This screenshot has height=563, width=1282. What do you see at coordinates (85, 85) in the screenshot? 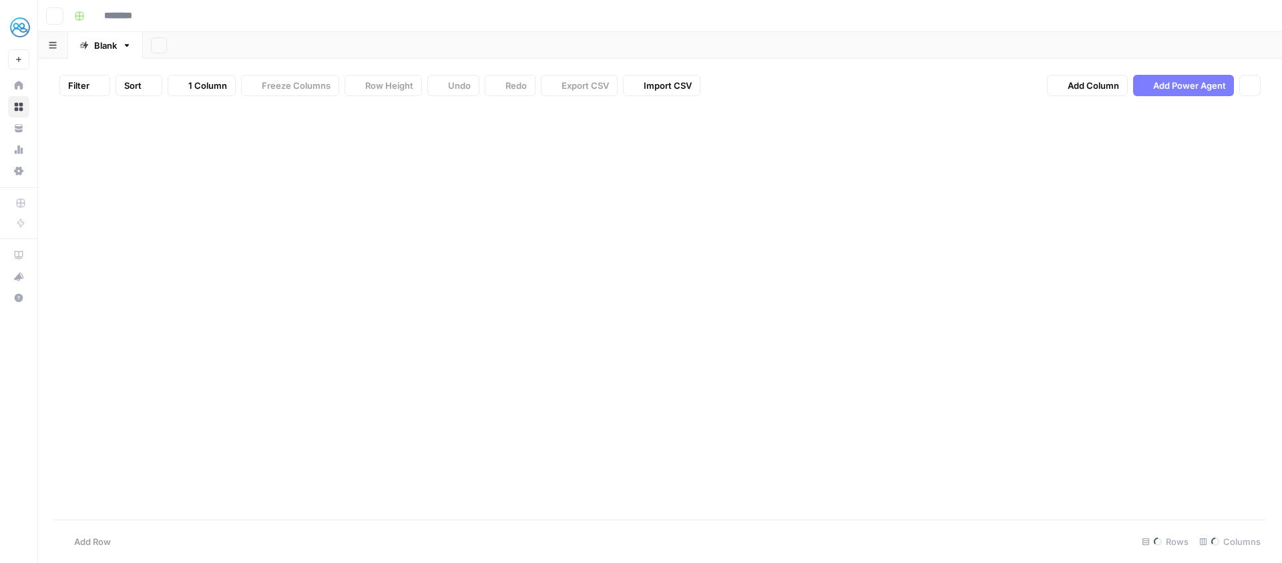
I see `button: Filter` at bounding box center [85, 85].